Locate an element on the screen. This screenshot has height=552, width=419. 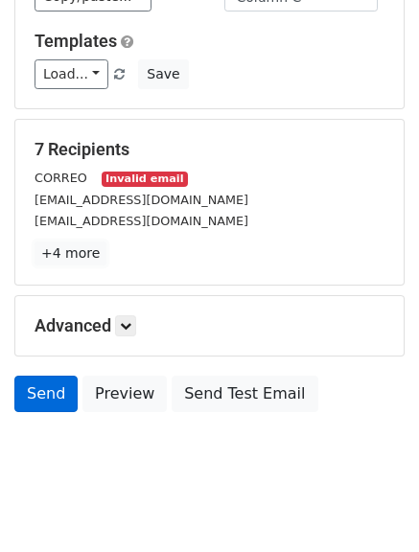
button: Save is located at coordinates (163, 74).